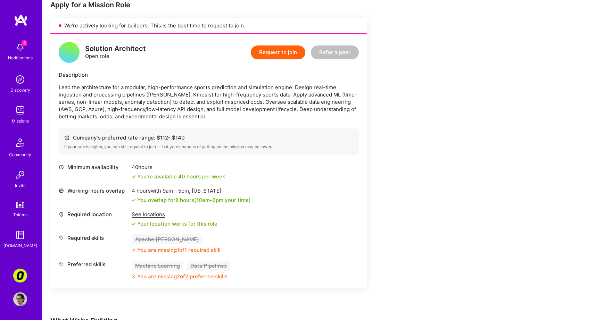 This screenshot has width=595, height=320. What do you see at coordinates (174, 224) in the screenshot?
I see `div: Your location works for this role` at bounding box center [174, 224].